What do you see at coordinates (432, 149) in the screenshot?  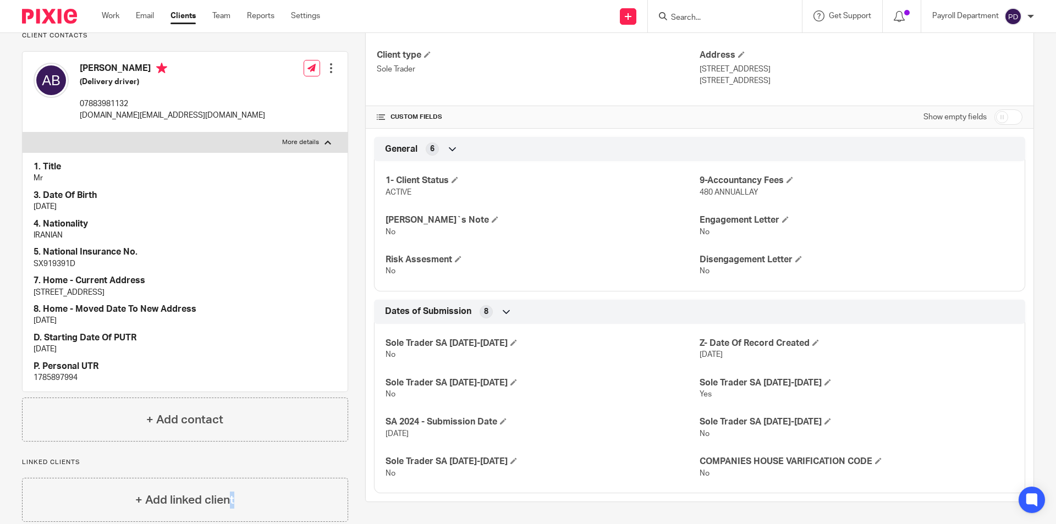 I see `span: 6` at bounding box center [432, 149].